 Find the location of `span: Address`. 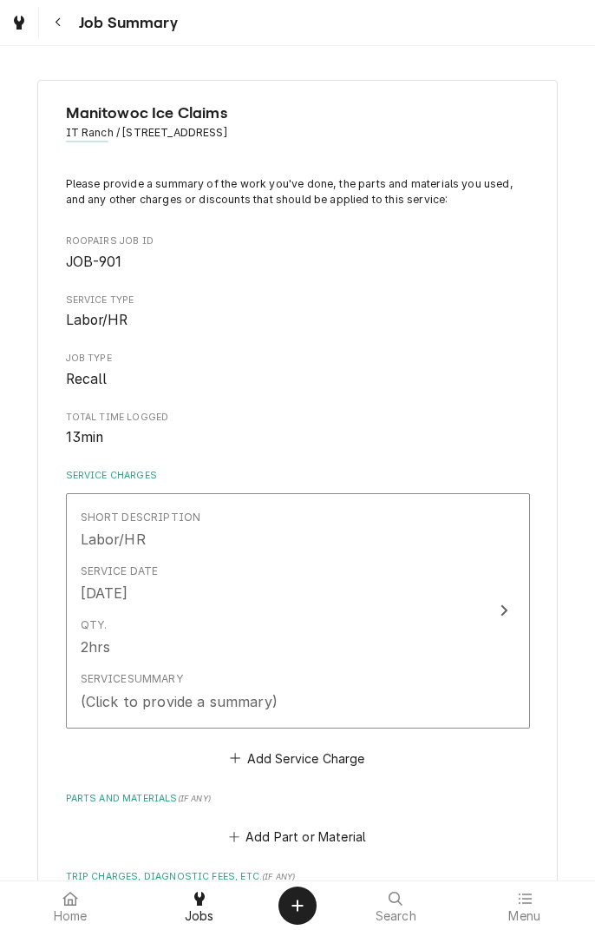

span: Address is located at coordinates (298, 133).